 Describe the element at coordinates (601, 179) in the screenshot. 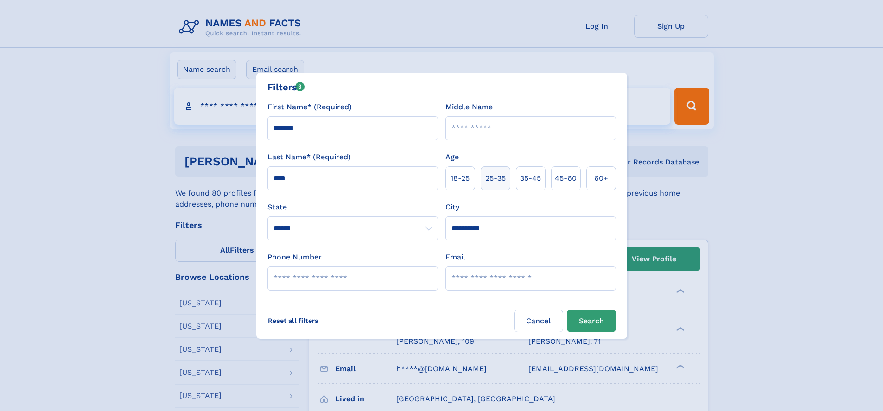

I see `span: 60+` at that location.